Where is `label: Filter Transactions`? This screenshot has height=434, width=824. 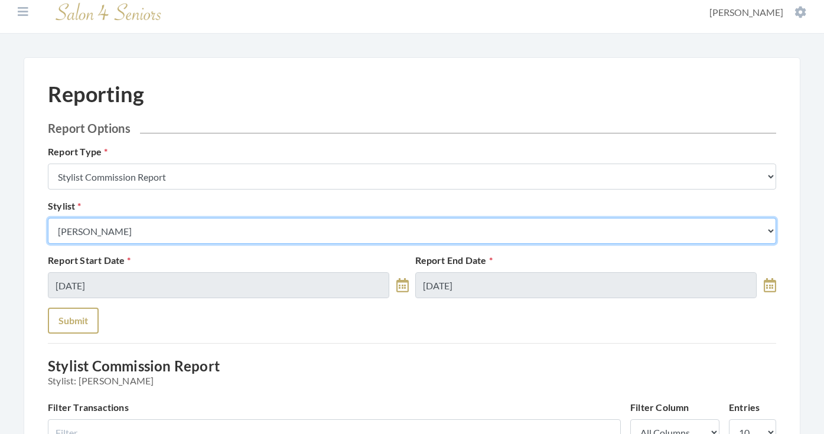 label: Filter Transactions is located at coordinates (88, 407).